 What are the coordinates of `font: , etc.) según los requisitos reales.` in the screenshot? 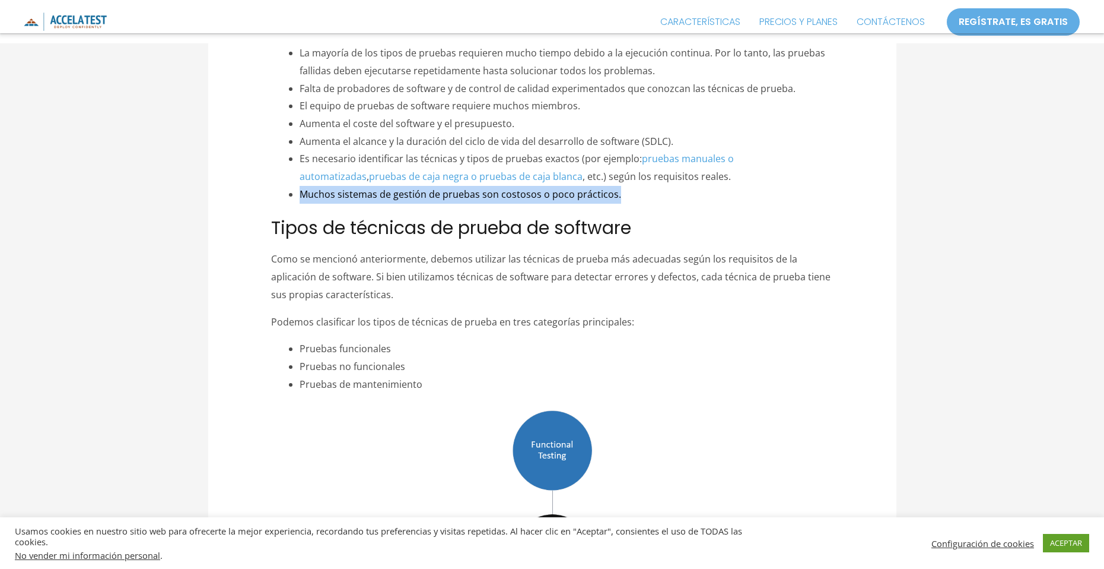 It's located at (657, 176).